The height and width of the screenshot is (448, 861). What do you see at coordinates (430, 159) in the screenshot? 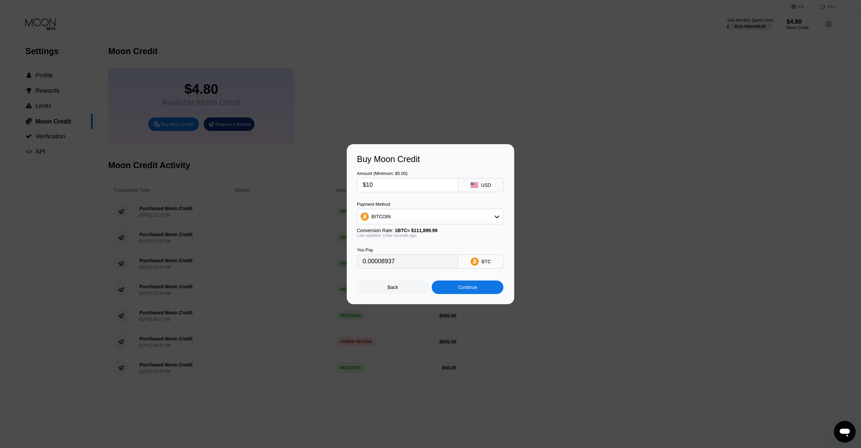
I see `div: Buy Moon Credit` at bounding box center [430, 159].